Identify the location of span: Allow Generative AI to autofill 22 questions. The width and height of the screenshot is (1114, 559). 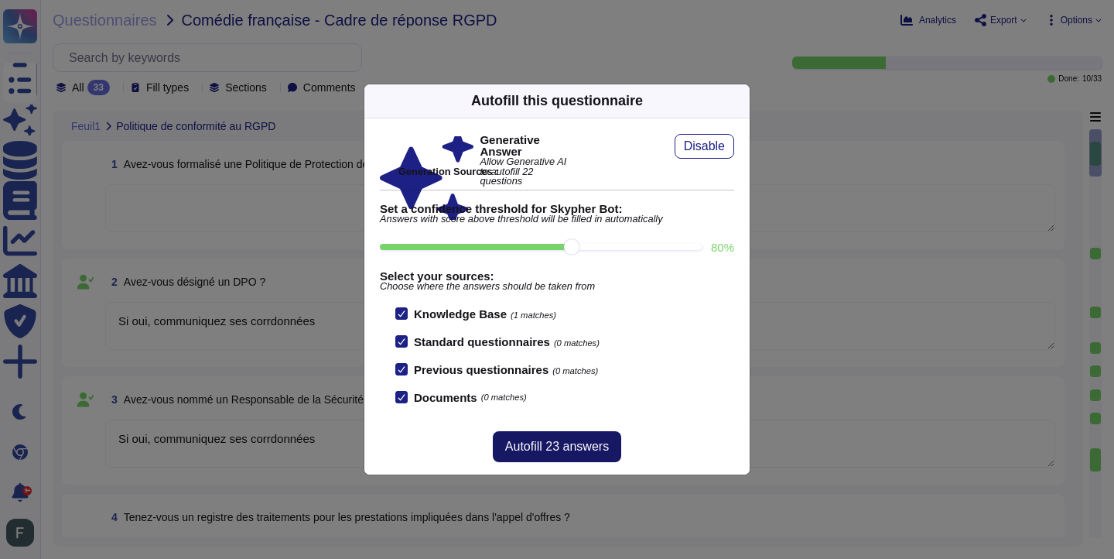
(526, 172).